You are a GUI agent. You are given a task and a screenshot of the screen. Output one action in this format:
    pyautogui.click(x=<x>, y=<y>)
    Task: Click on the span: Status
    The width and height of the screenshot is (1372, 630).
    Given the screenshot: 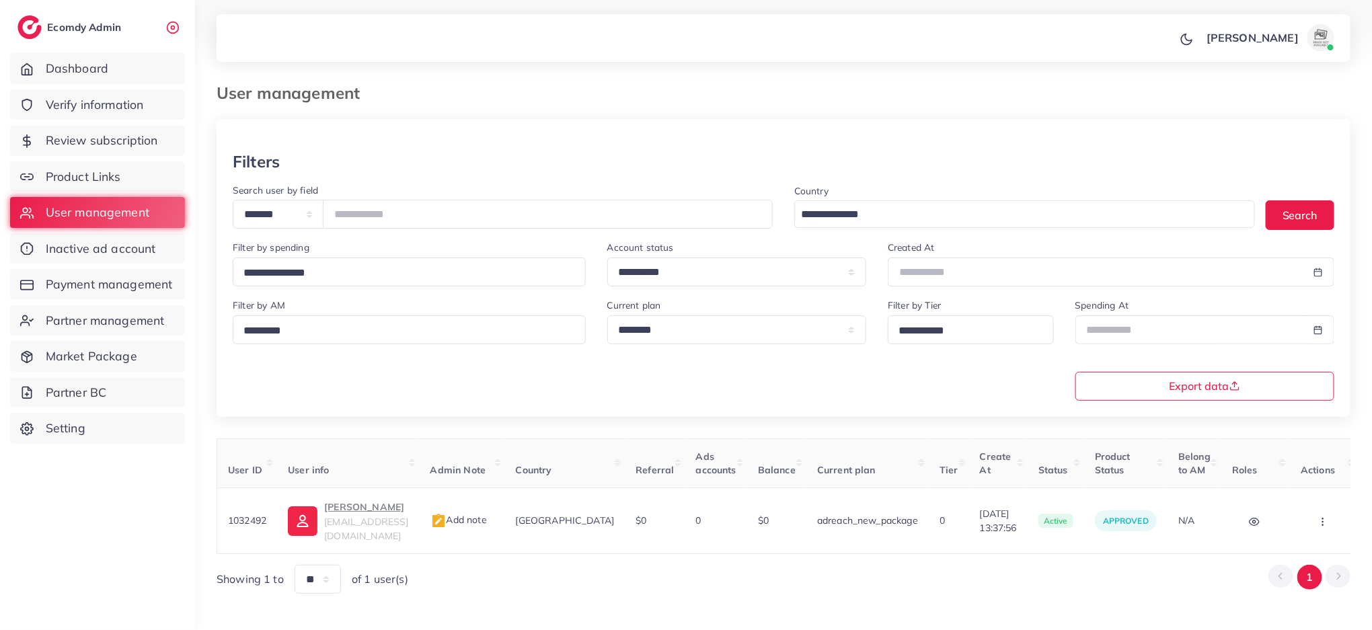 What is the action you would take?
    pyautogui.click(x=1053, y=470)
    